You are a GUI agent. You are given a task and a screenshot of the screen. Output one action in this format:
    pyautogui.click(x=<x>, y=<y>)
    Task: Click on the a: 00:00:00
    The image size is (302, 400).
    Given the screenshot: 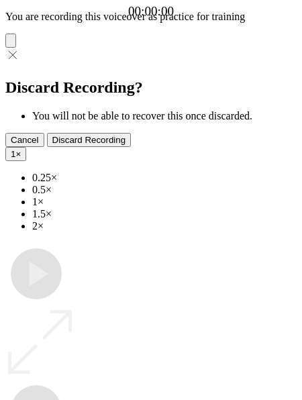 What is the action you would take?
    pyautogui.click(x=151, y=11)
    